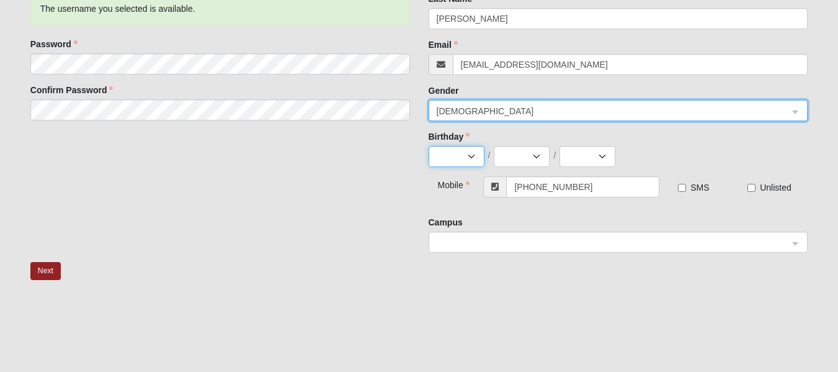 The height and width of the screenshot is (372, 838). Describe the element at coordinates (449, 136) in the screenshot. I see `label: Birthday` at that location.